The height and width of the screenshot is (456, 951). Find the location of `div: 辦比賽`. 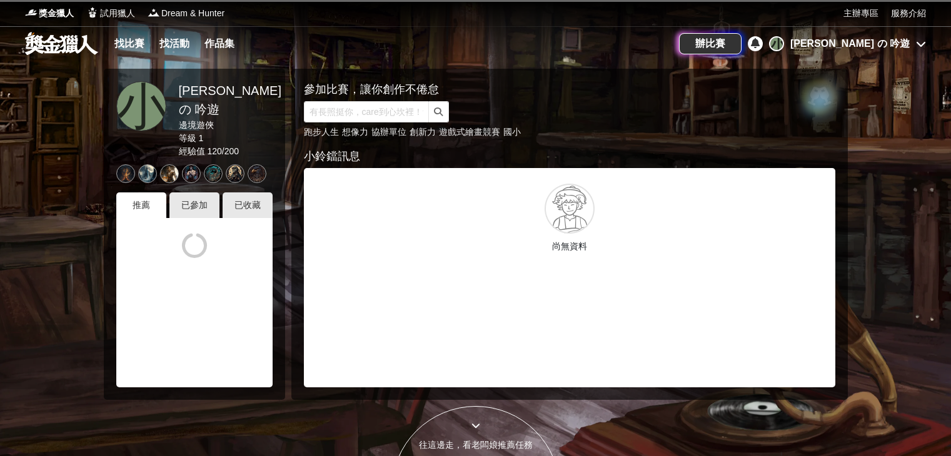

div: 辦比賽 is located at coordinates (710, 44).